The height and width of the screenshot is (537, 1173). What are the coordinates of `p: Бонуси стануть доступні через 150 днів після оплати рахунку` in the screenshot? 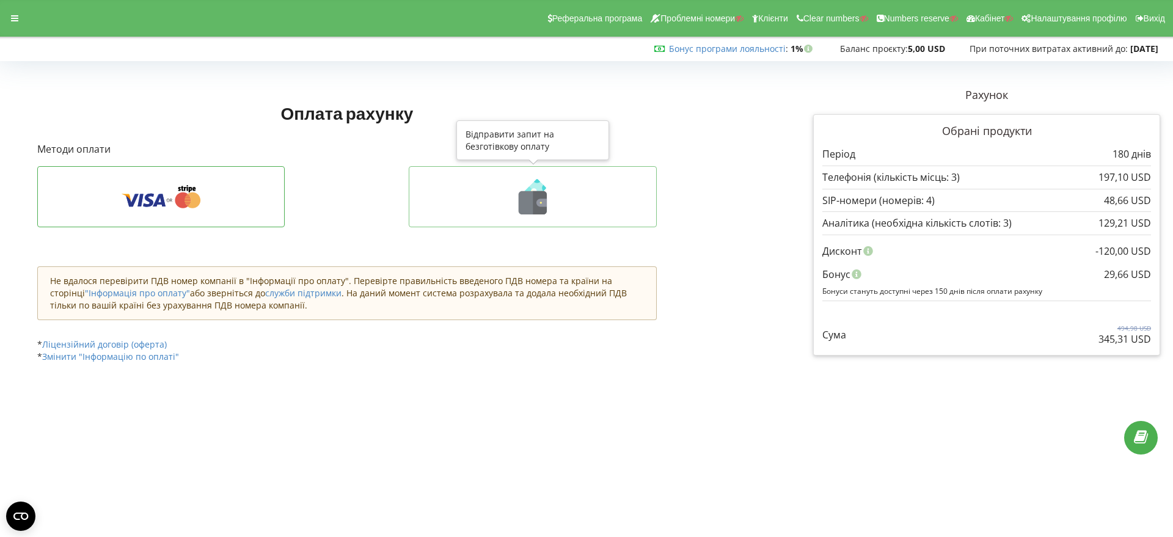 It's located at (987, 291).